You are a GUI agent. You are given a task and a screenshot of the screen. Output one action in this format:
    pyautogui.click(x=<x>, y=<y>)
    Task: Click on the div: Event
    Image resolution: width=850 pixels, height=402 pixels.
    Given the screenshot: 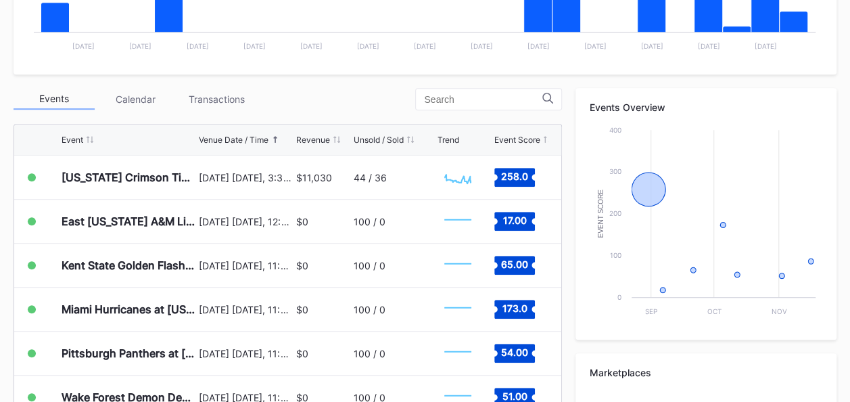 What is the action you would take?
    pyautogui.click(x=72, y=139)
    